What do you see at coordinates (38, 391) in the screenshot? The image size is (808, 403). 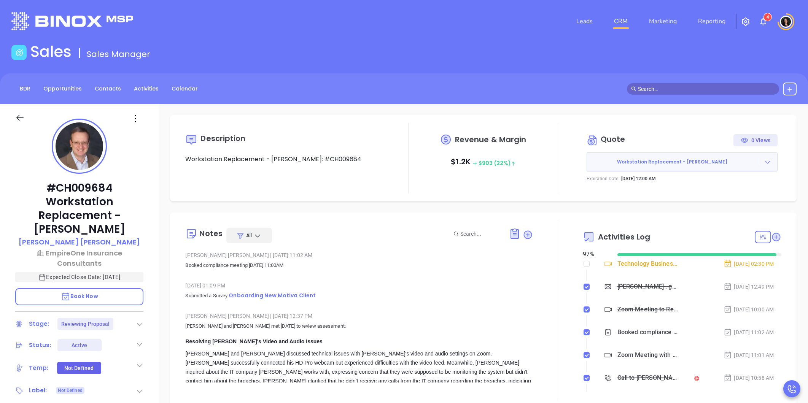 I see `div: Label:` at bounding box center [38, 391].